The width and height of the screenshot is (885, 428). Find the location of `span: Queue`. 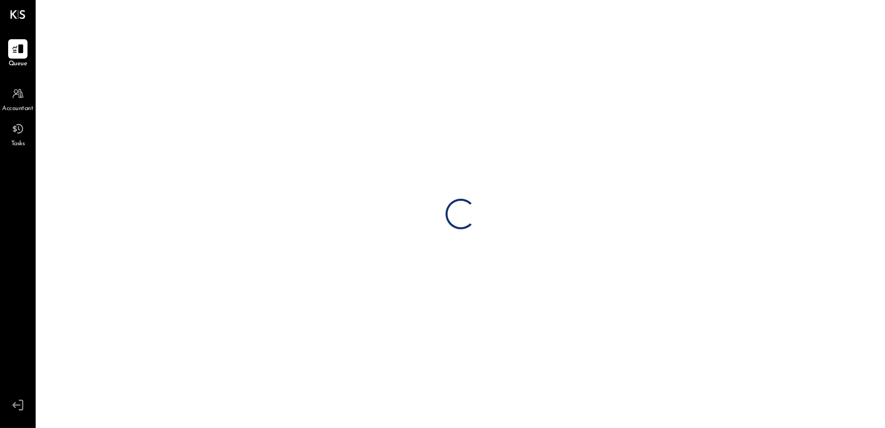

span: Queue is located at coordinates (18, 64).